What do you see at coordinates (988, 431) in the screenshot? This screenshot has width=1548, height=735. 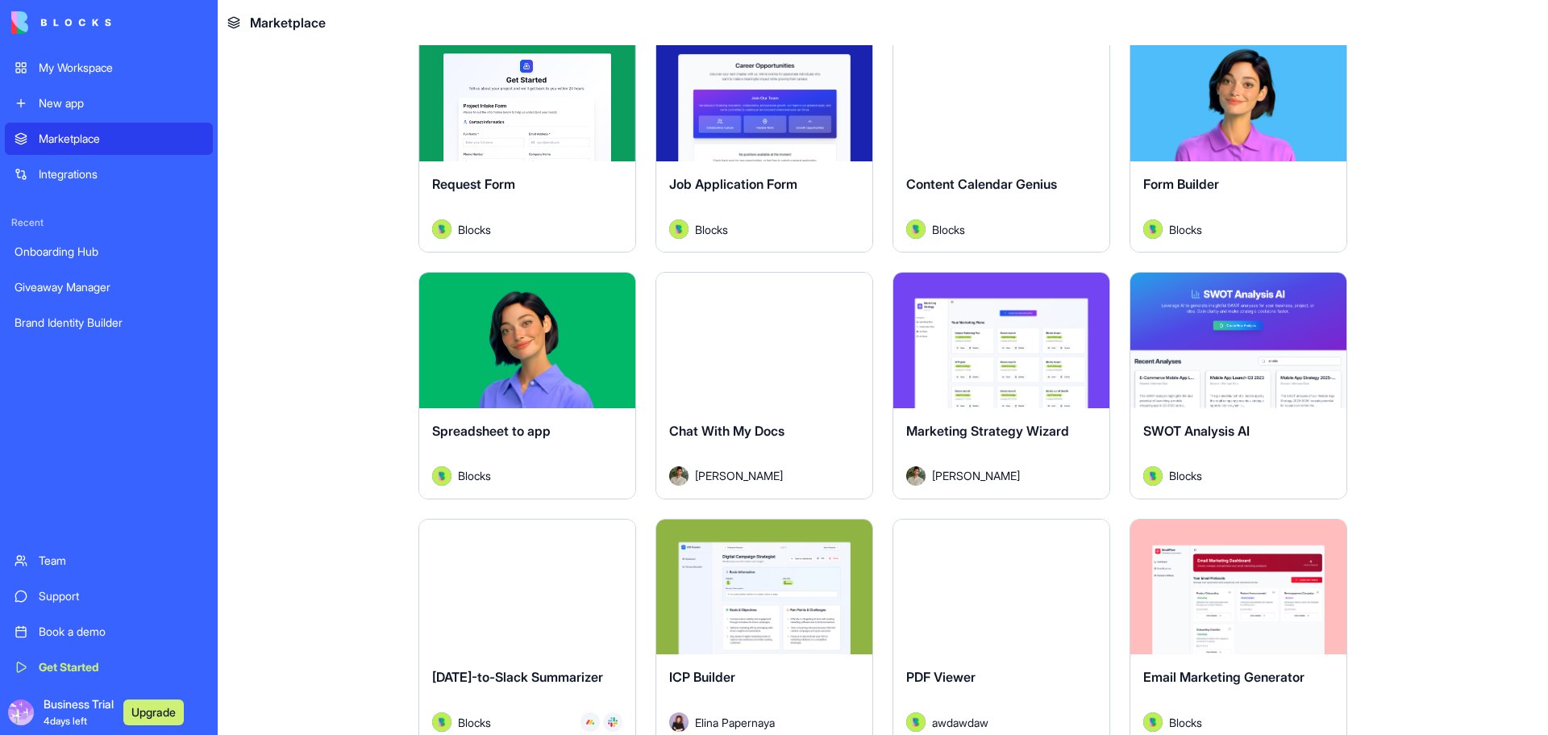 I see `span: Marketing Strategy Wizard` at bounding box center [988, 431].